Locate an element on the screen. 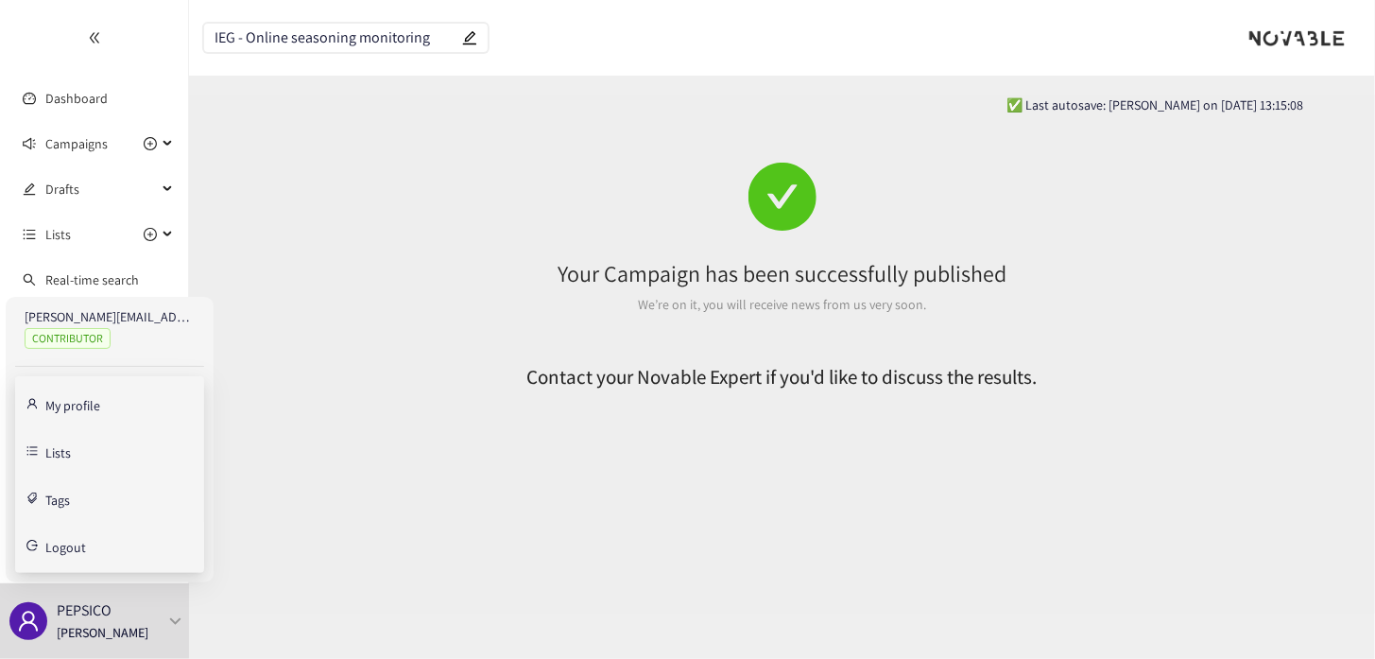 The height and width of the screenshot is (659, 1375). span: double-left is located at coordinates (94, 38).